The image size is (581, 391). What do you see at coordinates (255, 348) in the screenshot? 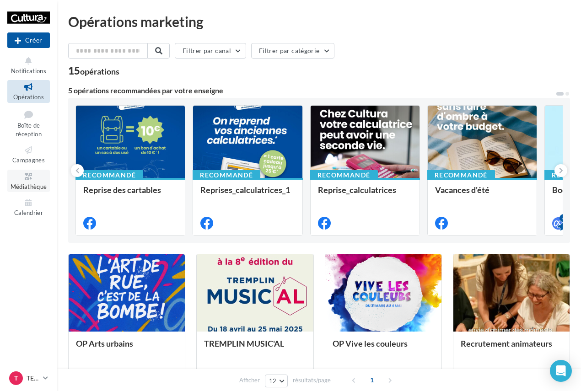
I see `div: TREMPLIN MUSIC'AL` at bounding box center [255, 348].